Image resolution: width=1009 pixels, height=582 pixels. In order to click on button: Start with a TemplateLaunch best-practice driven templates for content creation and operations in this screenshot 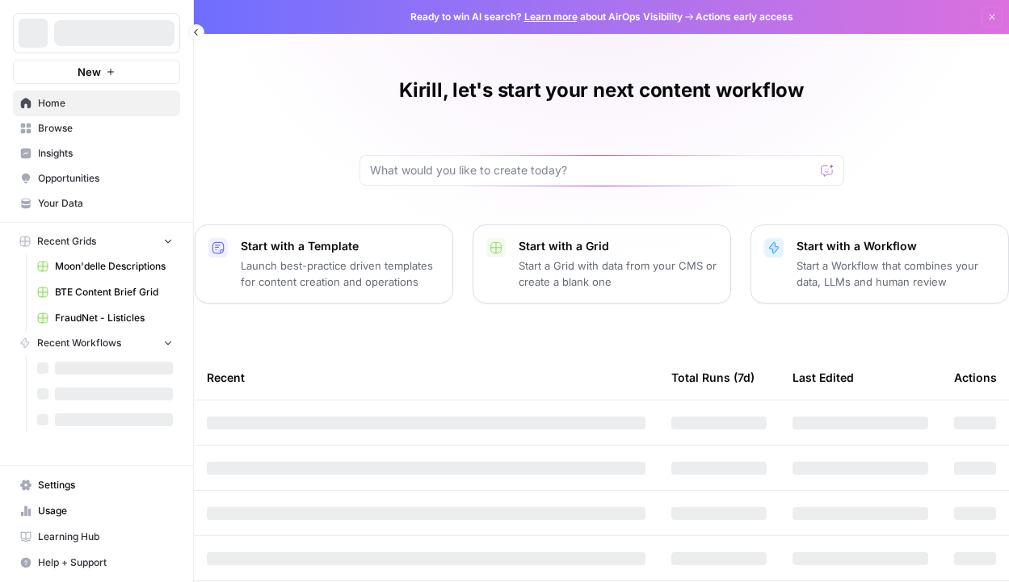, I will do `click(324, 264)`.